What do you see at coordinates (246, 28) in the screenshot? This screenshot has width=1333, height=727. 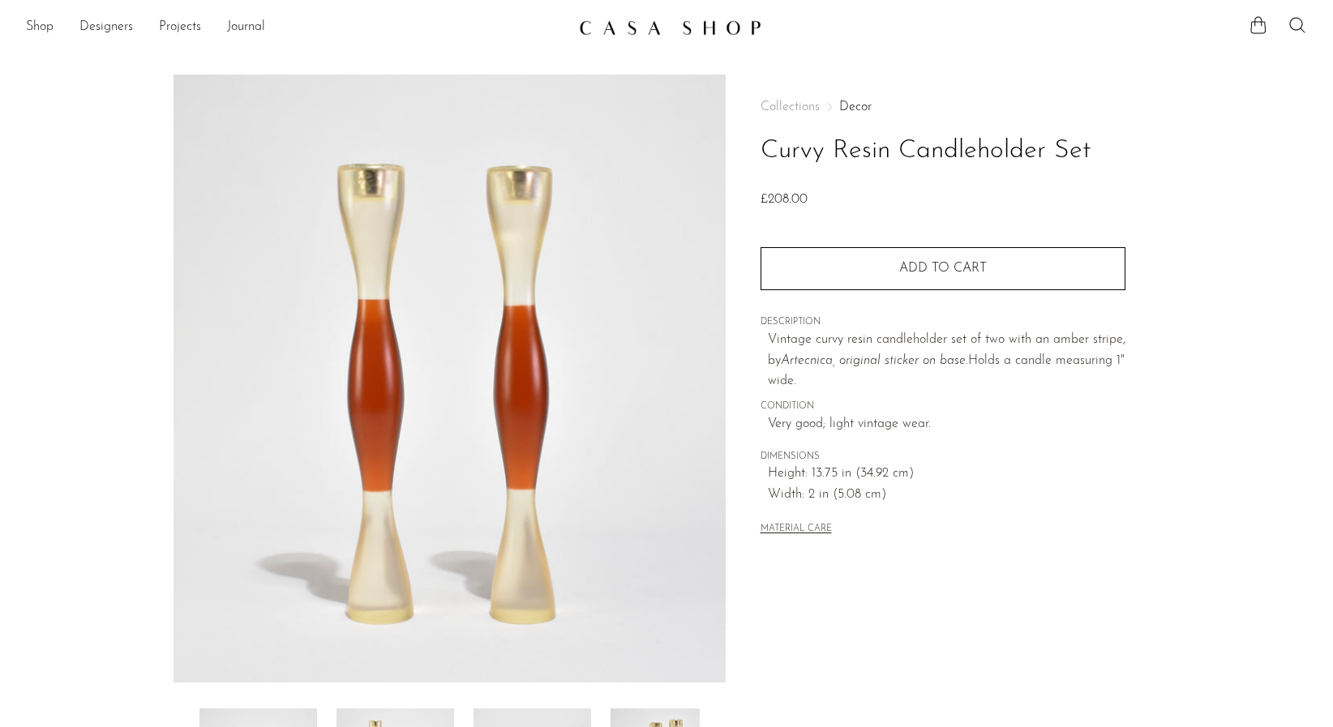 I see `a: Journal` at bounding box center [246, 28].